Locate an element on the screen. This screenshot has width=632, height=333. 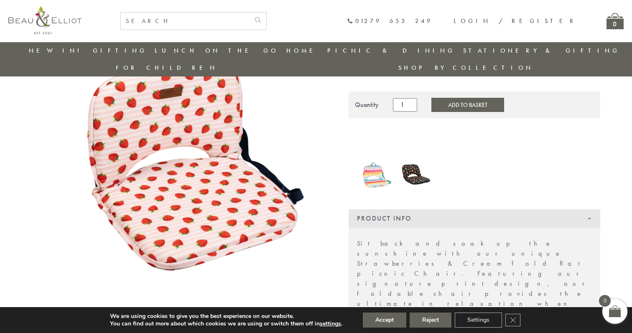
p: You can find out more about which cookies we are using or switch them off in . is located at coordinates (226, 324).